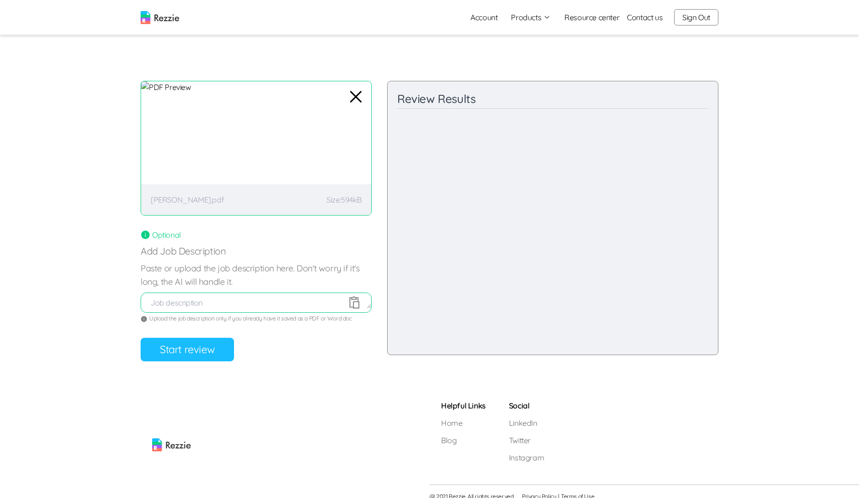  What do you see at coordinates (256, 319) in the screenshot?
I see `div: Upload the job description only if you already have it saved as a PDF or Word doc` at bounding box center [256, 319].